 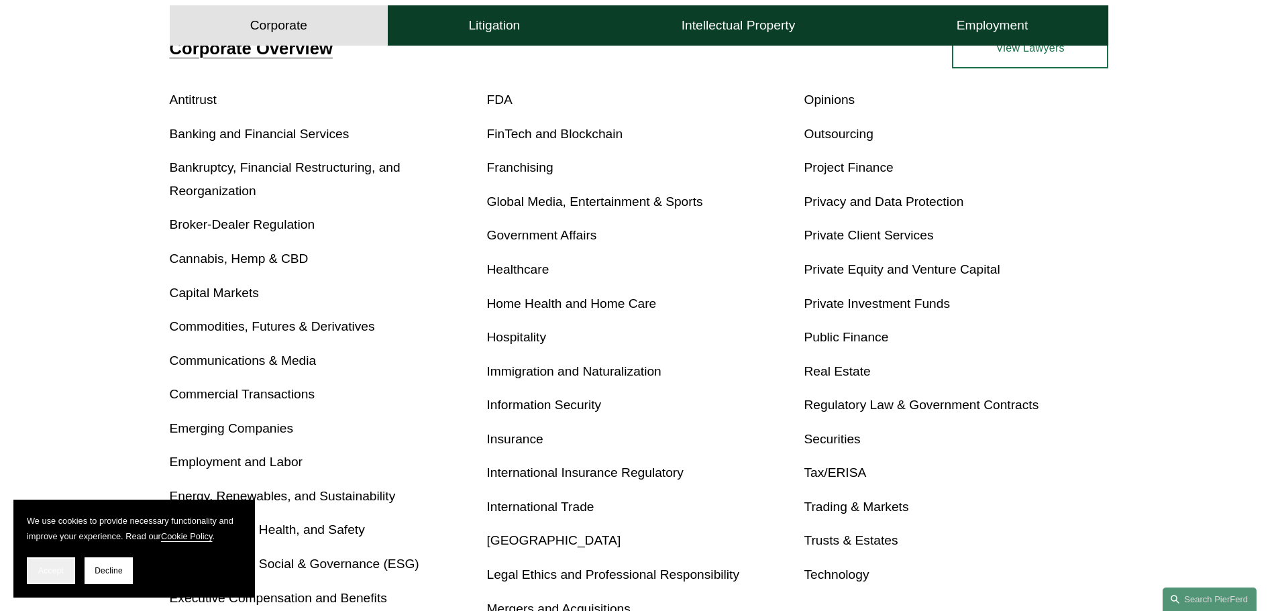 What do you see at coordinates (595, 201) in the screenshot?
I see `a: Global Media, Entertainment & Sports` at bounding box center [595, 201].